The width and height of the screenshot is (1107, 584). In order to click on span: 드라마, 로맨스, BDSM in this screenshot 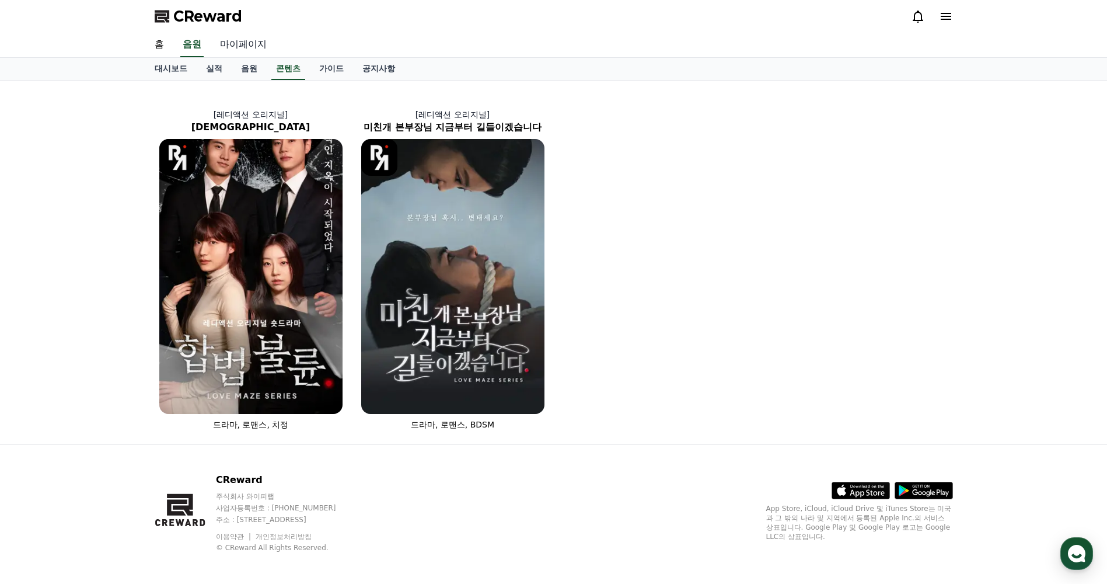, I will do `click(452, 424)`.